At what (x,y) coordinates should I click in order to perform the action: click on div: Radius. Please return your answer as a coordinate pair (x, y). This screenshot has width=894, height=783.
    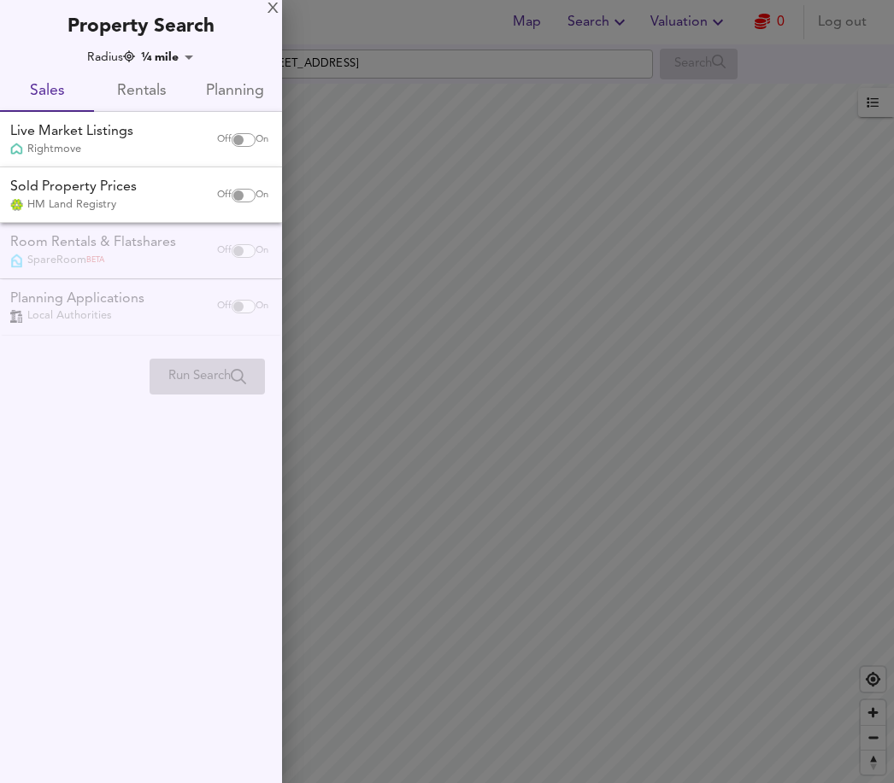
    Looking at the image, I should click on (111, 57).